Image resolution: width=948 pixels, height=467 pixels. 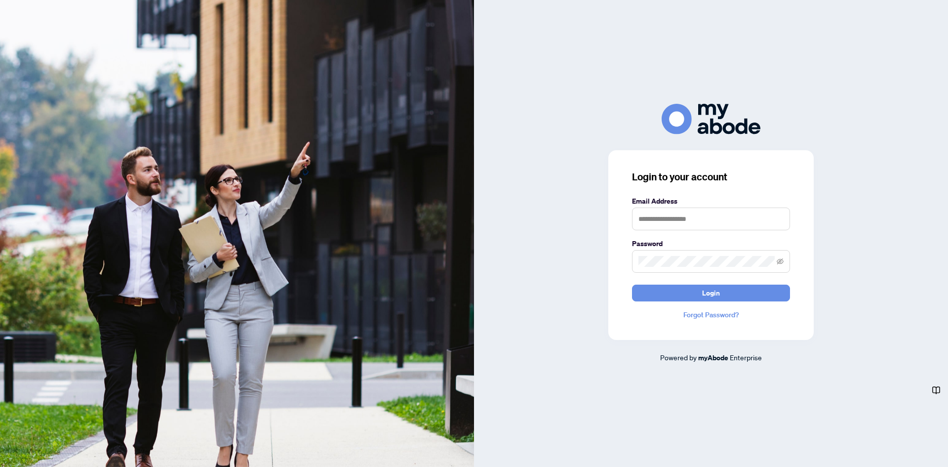 What do you see at coordinates (711, 119) in the screenshot?
I see `img: ma-logo` at bounding box center [711, 119].